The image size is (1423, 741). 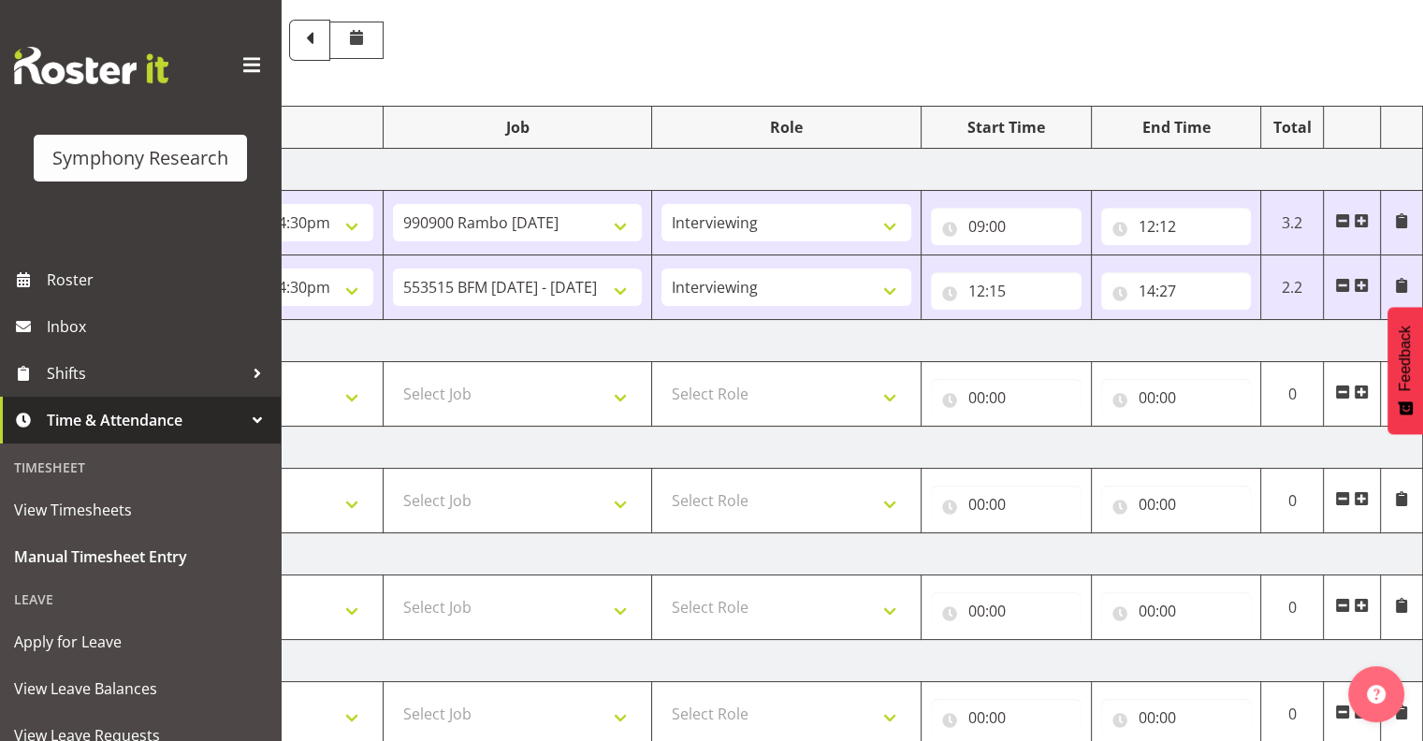 What do you see at coordinates (786, 127) in the screenshot?
I see `div: Role` at bounding box center [786, 127].